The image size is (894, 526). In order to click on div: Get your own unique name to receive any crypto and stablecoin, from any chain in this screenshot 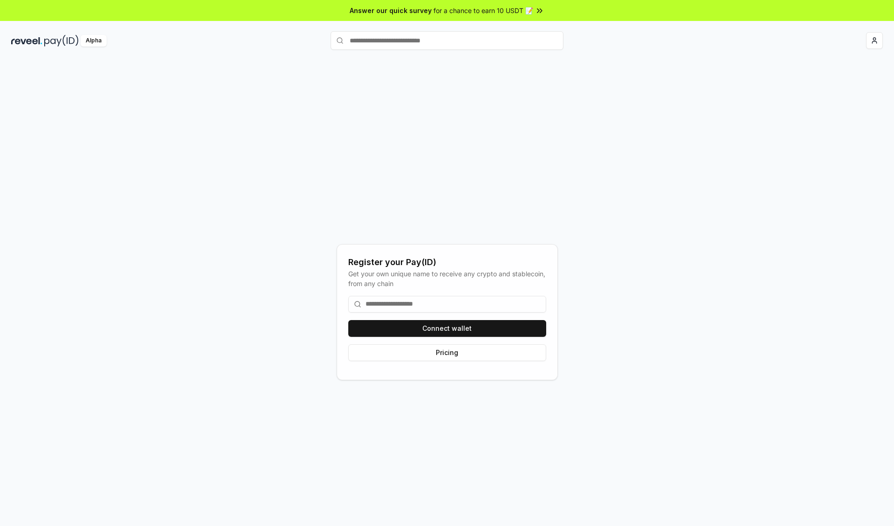, I will do `click(447, 278)`.